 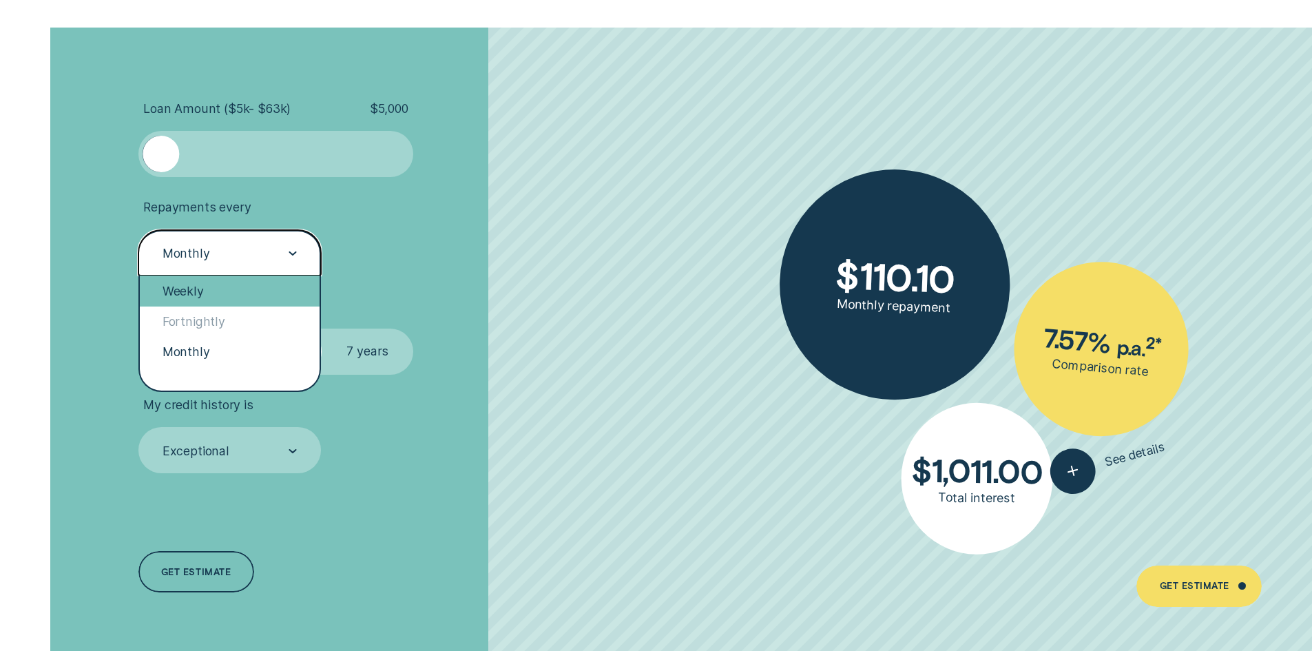 I want to click on span: My credit history is, so click(x=198, y=405).